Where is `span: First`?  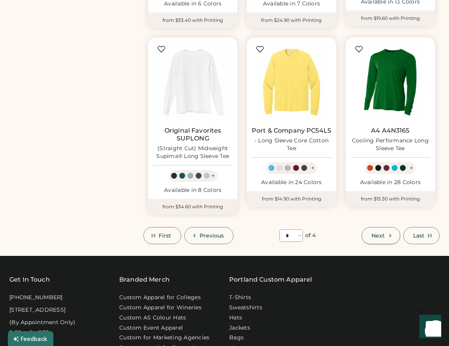 span: First is located at coordinates (165, 235).